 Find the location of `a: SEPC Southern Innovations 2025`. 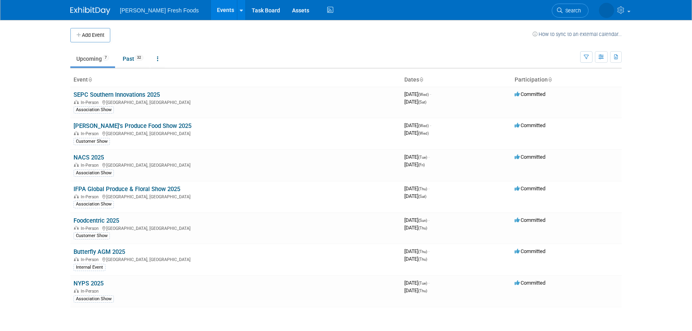

a: SEPC Southern Innovations 2025 is located at coordinates (117, 95).